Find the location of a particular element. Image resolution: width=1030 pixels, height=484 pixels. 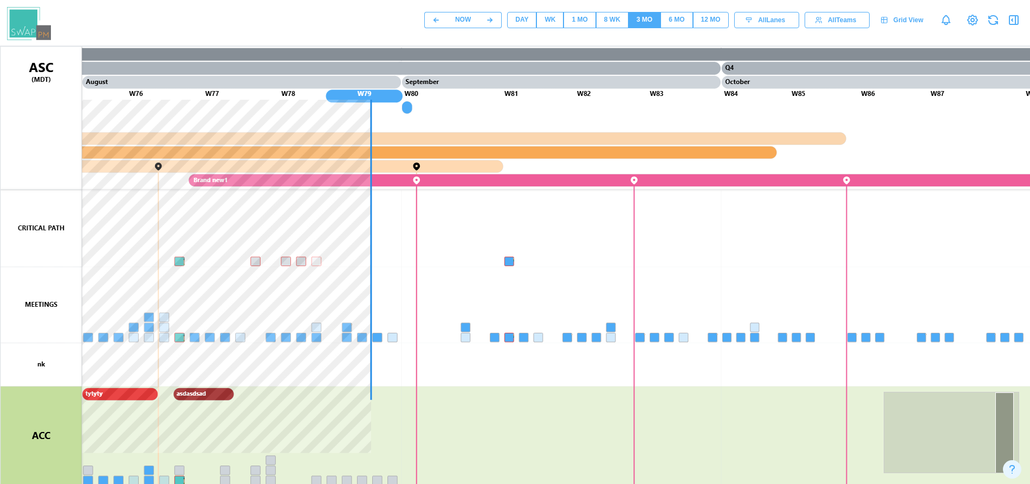

span: All Teams is located at coordinates (842, 20).